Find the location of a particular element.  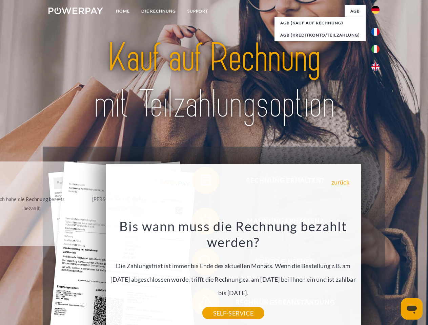

img: de is located at coordinates (376, 10).